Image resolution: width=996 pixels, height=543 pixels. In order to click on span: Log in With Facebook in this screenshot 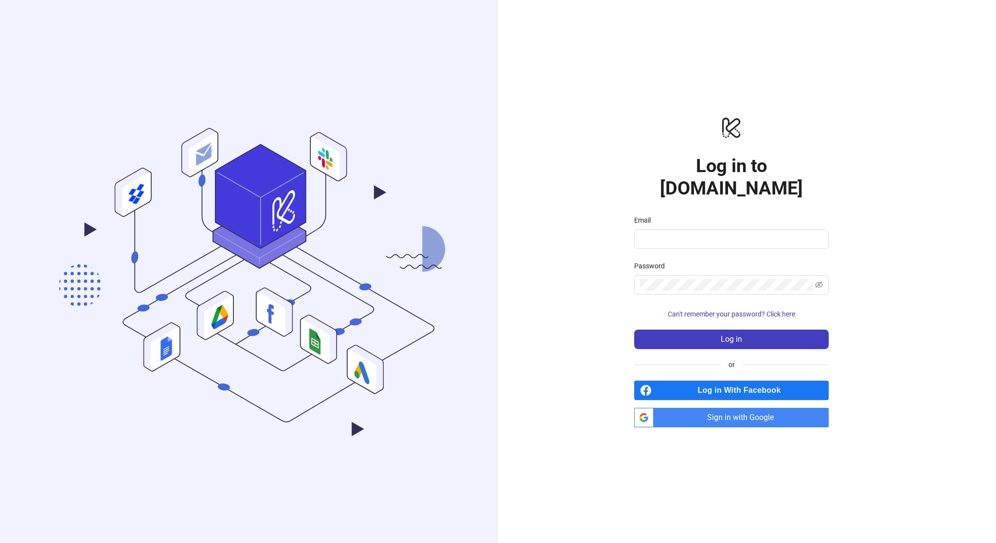, I will do `click(742, 391)`.